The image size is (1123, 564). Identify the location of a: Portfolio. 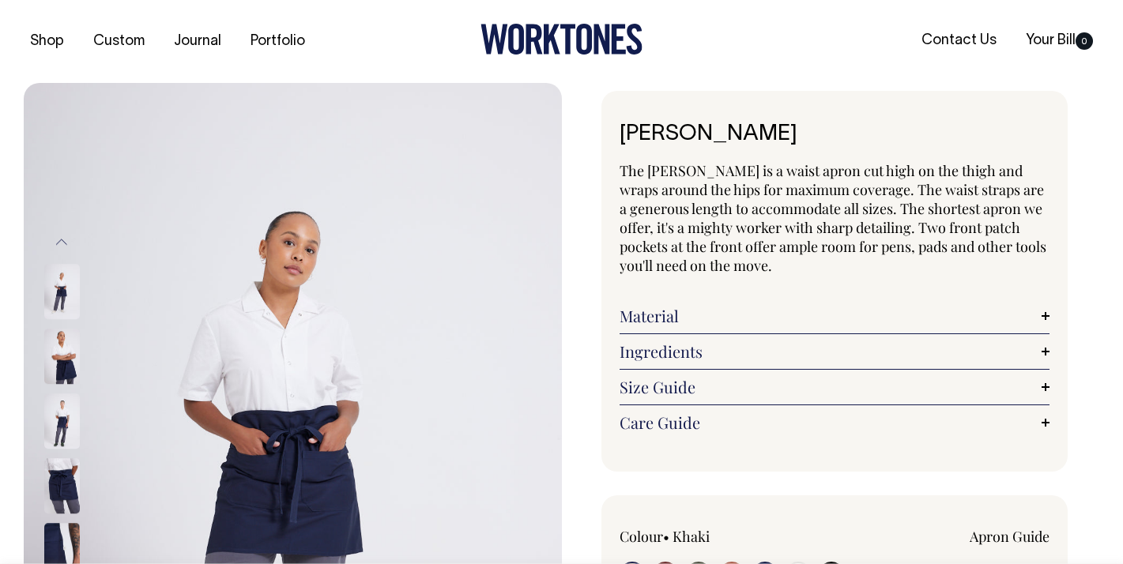
(277, 41).